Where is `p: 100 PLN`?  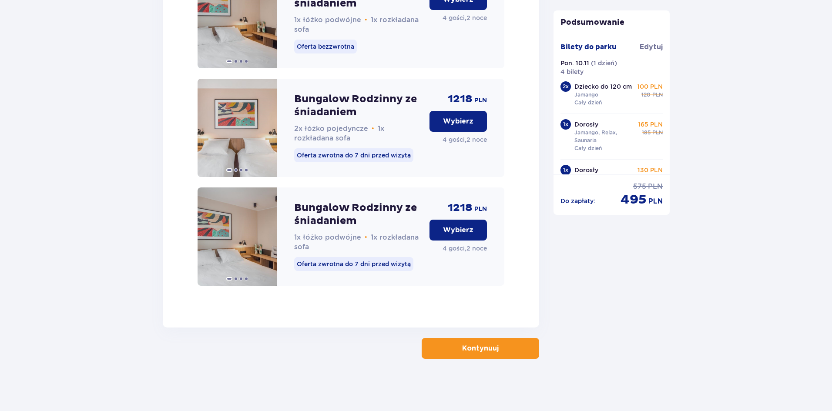 p: 100 PLN is located at coordinates (650, 87).